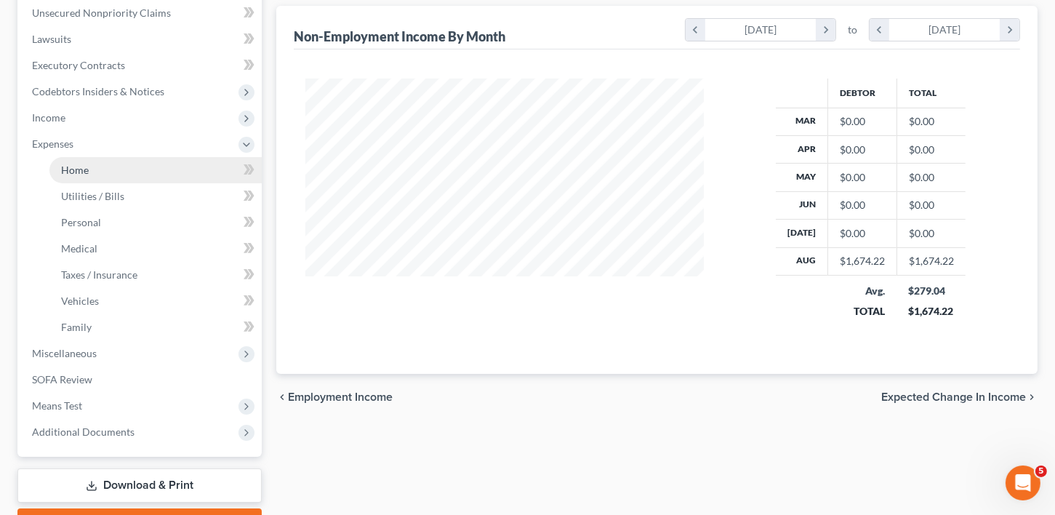 The width and height of the screenshot is (1055, 515). Describe the element at coordinates (802, 177) in the screenshot. I see `th: May` at that location.